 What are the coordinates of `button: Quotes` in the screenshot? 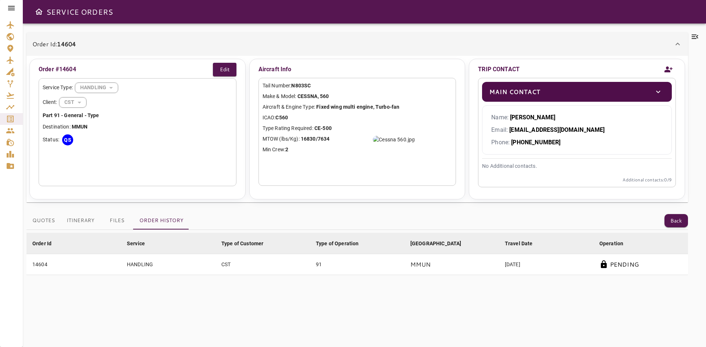 It's located at (43, 221).